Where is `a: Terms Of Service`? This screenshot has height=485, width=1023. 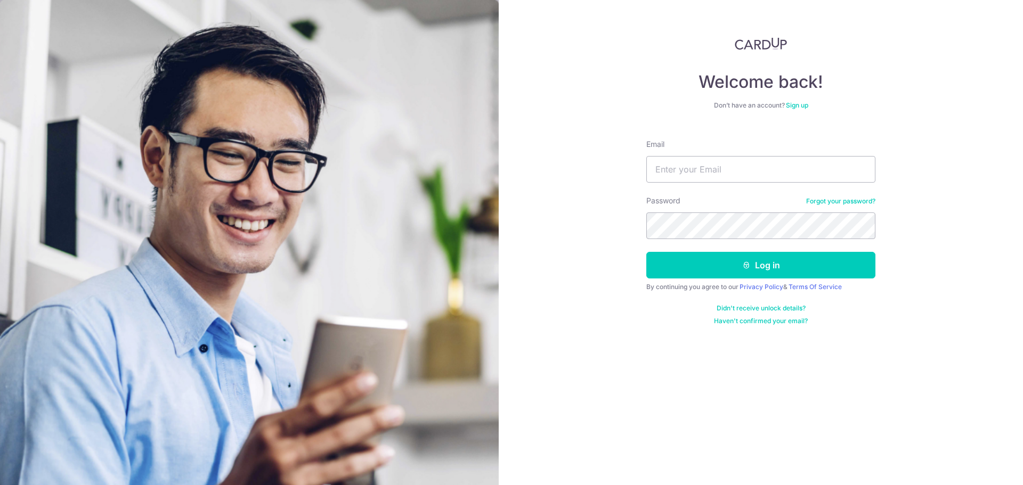
a: Terms Of Service is located at coordinates (815, 287).